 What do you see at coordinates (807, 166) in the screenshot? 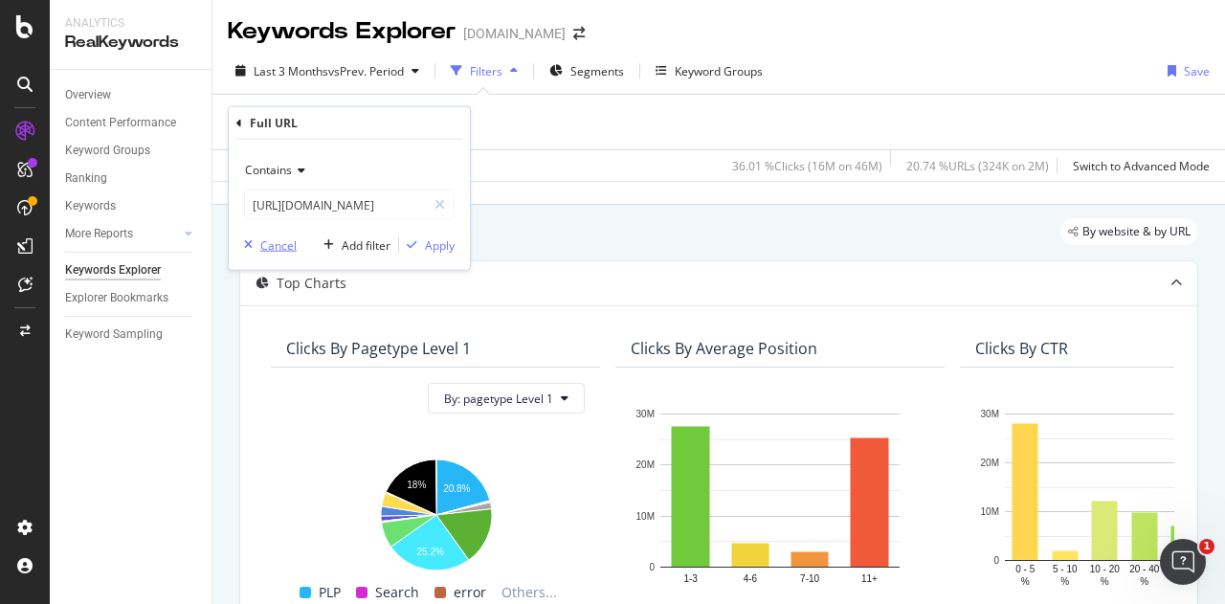
I see `div: 36.01 % Clicks ( 16M on 46M )` at bounding box center [807, 166].